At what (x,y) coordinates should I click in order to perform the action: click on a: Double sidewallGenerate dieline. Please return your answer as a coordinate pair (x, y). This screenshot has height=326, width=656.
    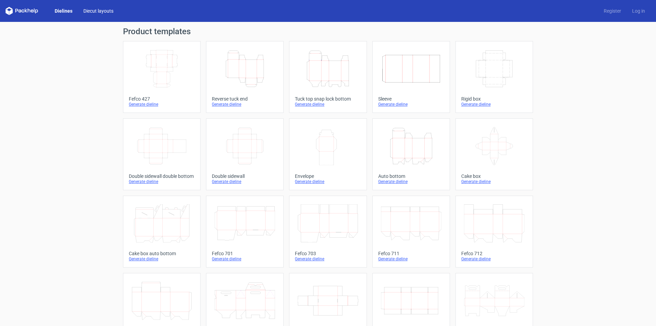
    Looking at the image, I should click on (245, 154).